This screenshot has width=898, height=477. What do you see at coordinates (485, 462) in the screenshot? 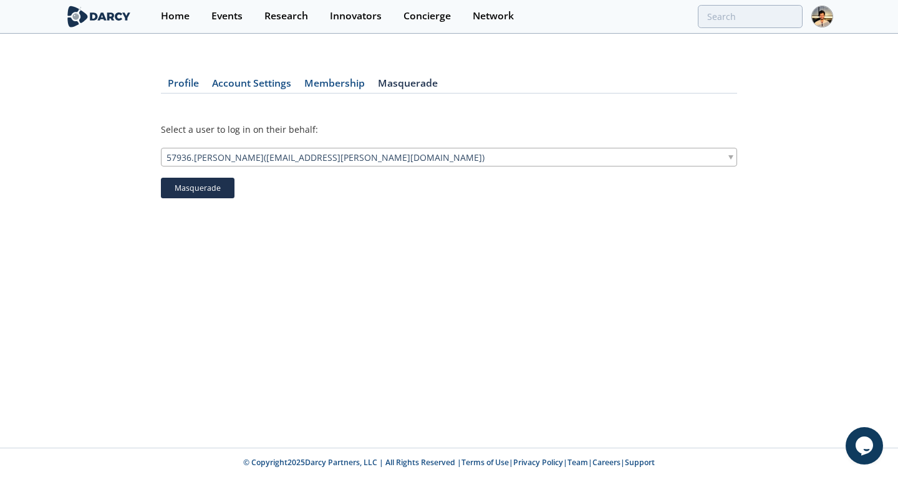
I see `a: Terms of Use` at bounding box center [485, 462].